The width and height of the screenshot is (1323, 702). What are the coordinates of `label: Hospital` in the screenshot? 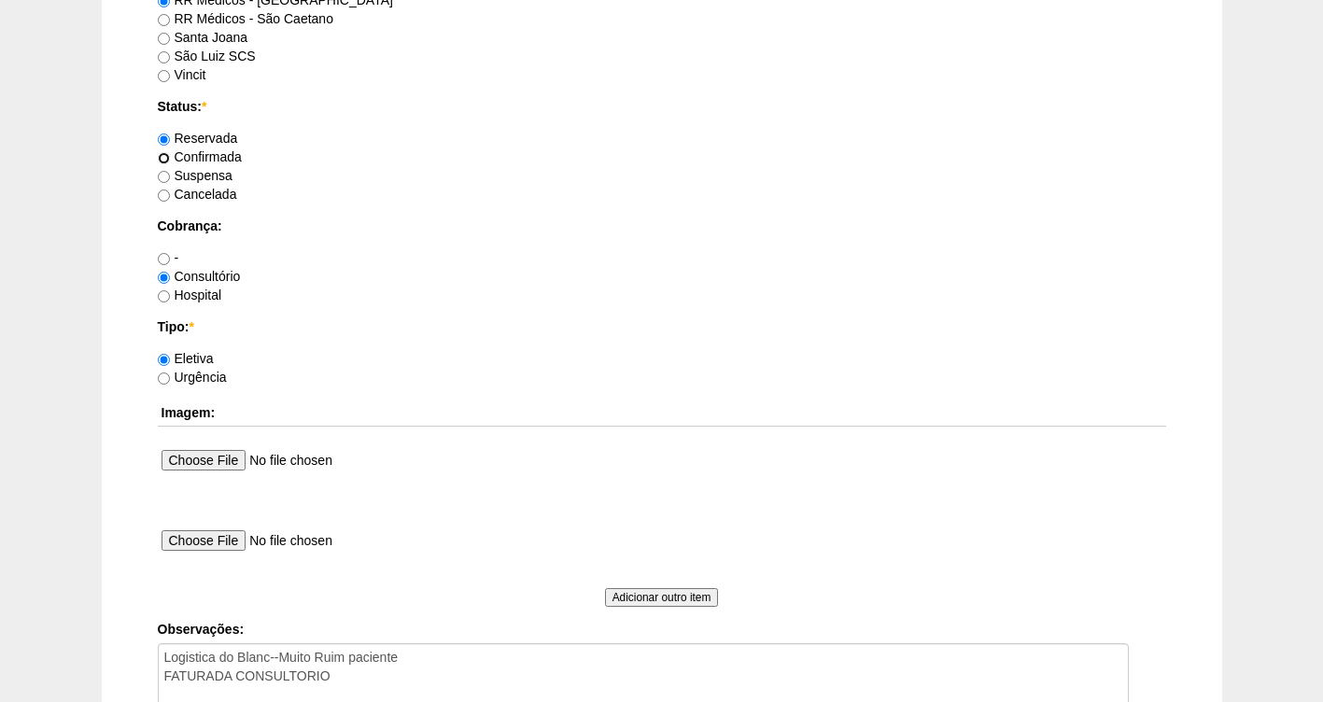 It's located at (190, 295).